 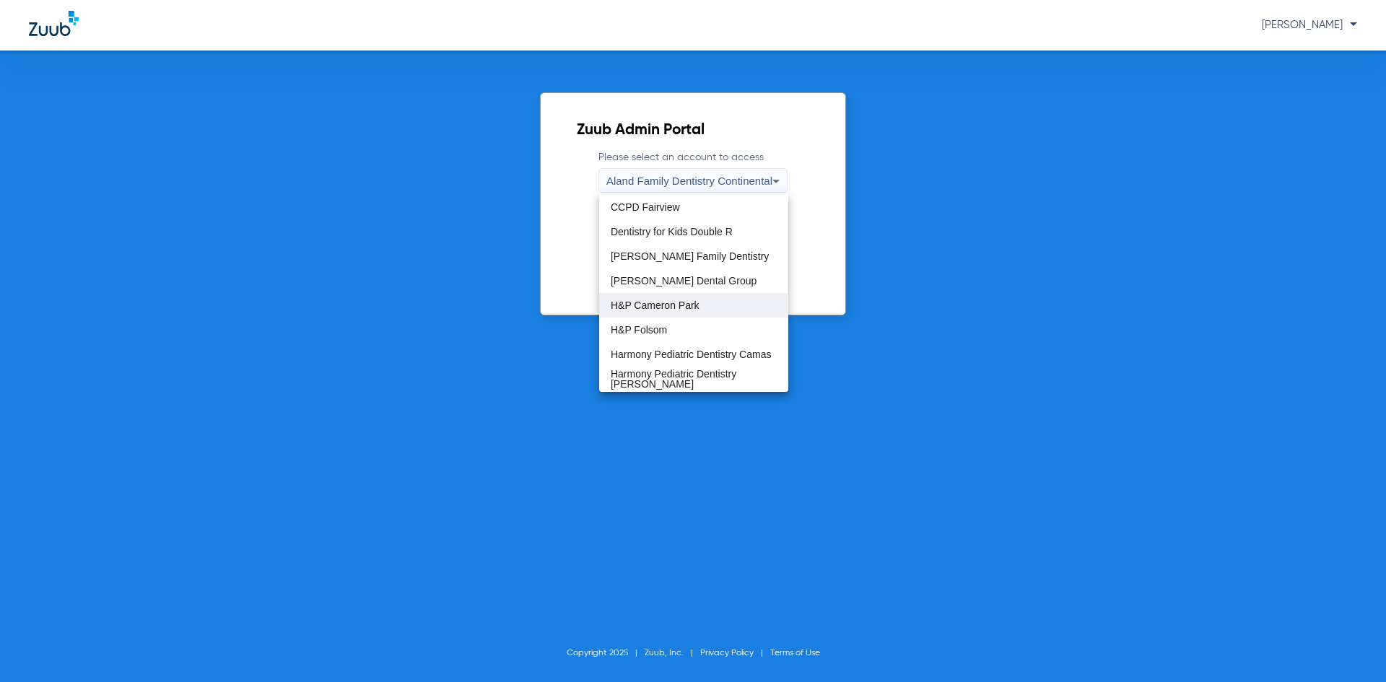 I want to click on div: Chat Widget, so click(x=1350, y=647).